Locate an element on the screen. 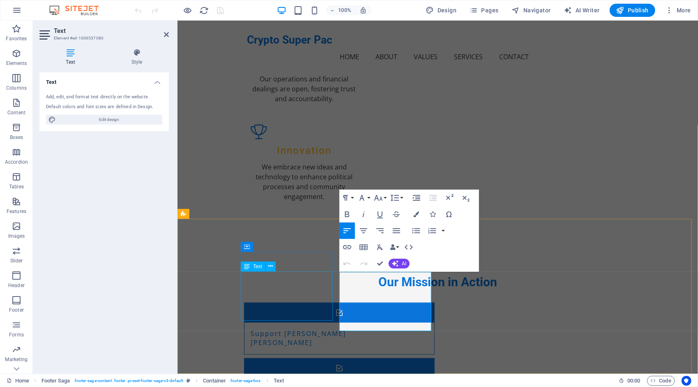 The width and height of the screenshot is (698, 387). p: Favorites is located at coordinates (16, 39).